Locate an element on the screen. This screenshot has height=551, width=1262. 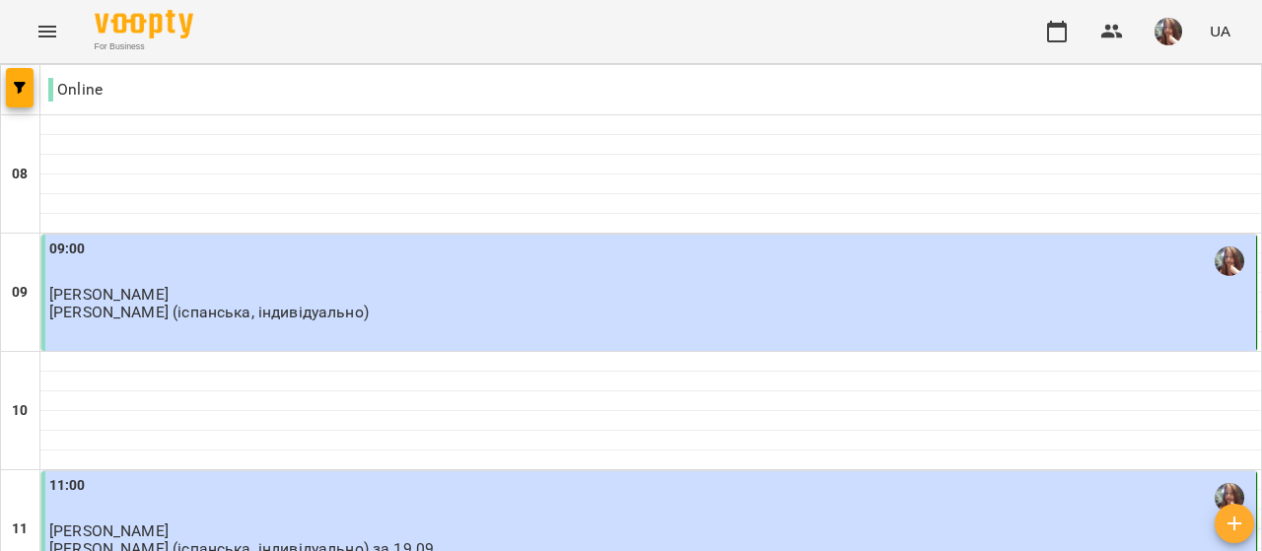
img: Voopty Logo is located at coordinates (144, 24).